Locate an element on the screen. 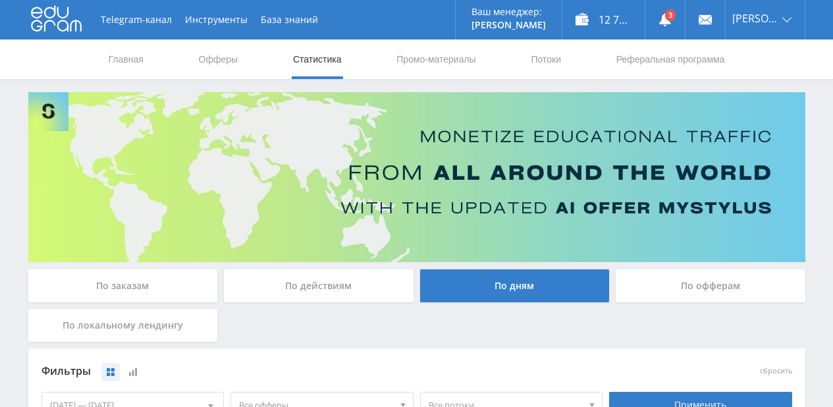 This screenshot has height=407, width=833. a: Реферальная программа is located at coordinates (670, 59).